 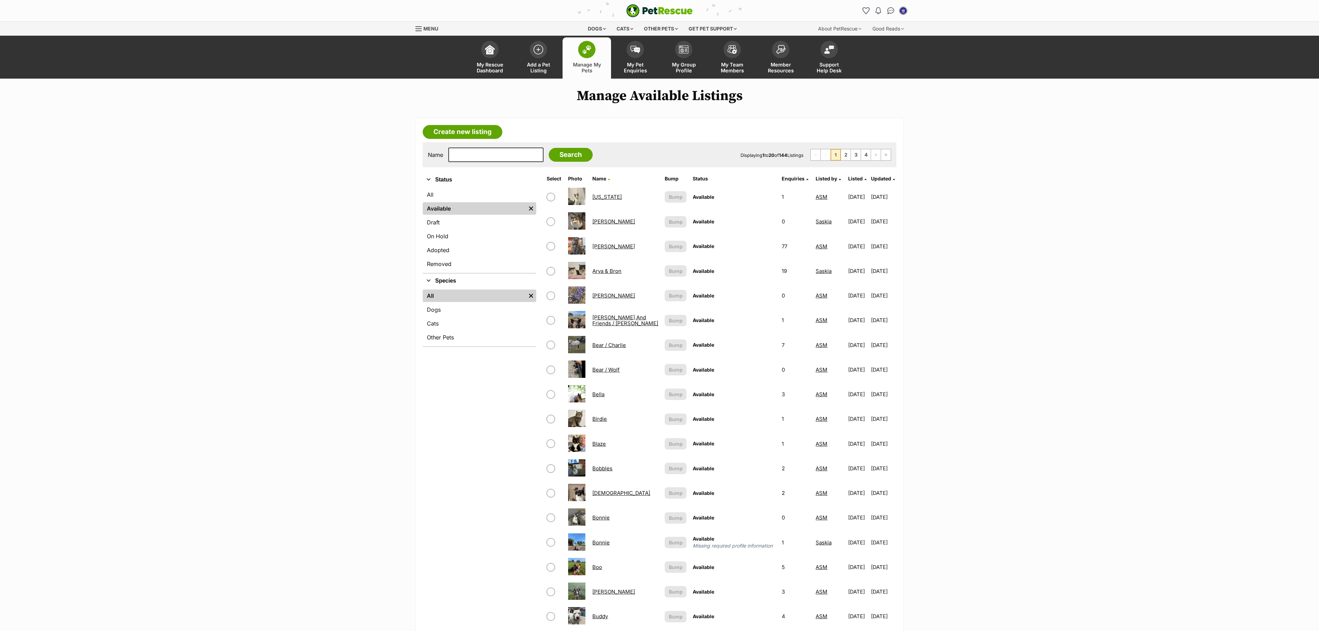 What do you see at coordinates (855, 178) in the screenshot?
I see `span: Listed` at bounding box center [855, 178].